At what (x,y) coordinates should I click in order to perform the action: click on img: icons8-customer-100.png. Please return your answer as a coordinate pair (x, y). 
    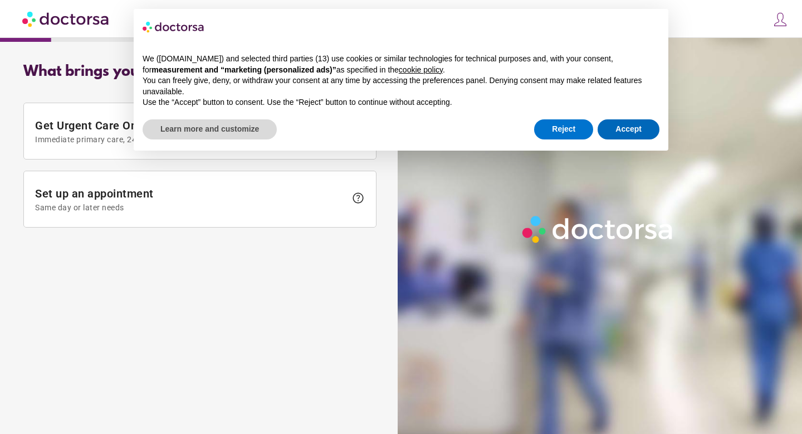
    Looking at the image, I should click on (781, 20).